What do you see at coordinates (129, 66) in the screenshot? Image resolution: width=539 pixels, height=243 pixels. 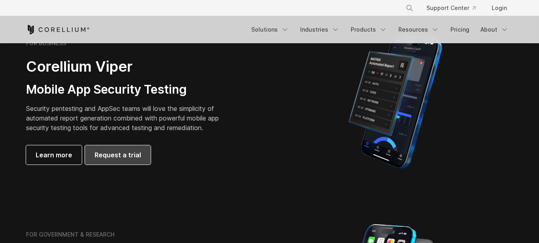 I see `h2: Corellium Viper` at bounding box center [129, 66].